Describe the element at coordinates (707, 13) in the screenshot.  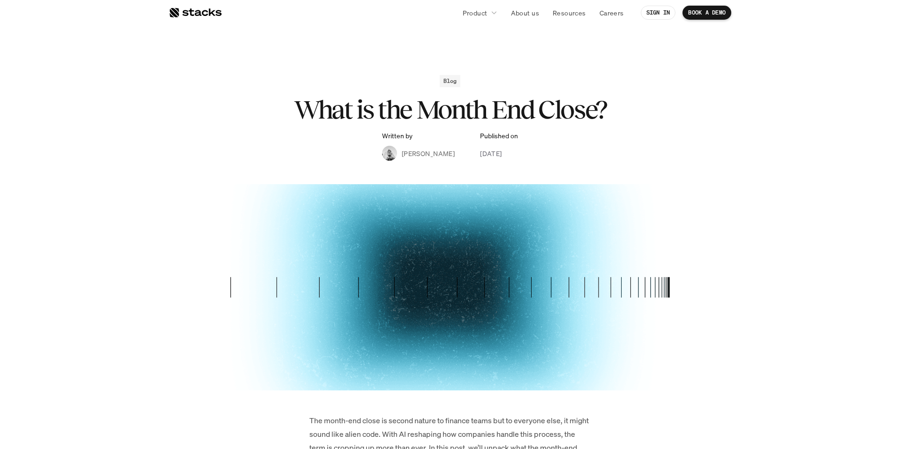
I see `a: BOOK A DEMO` at that location.